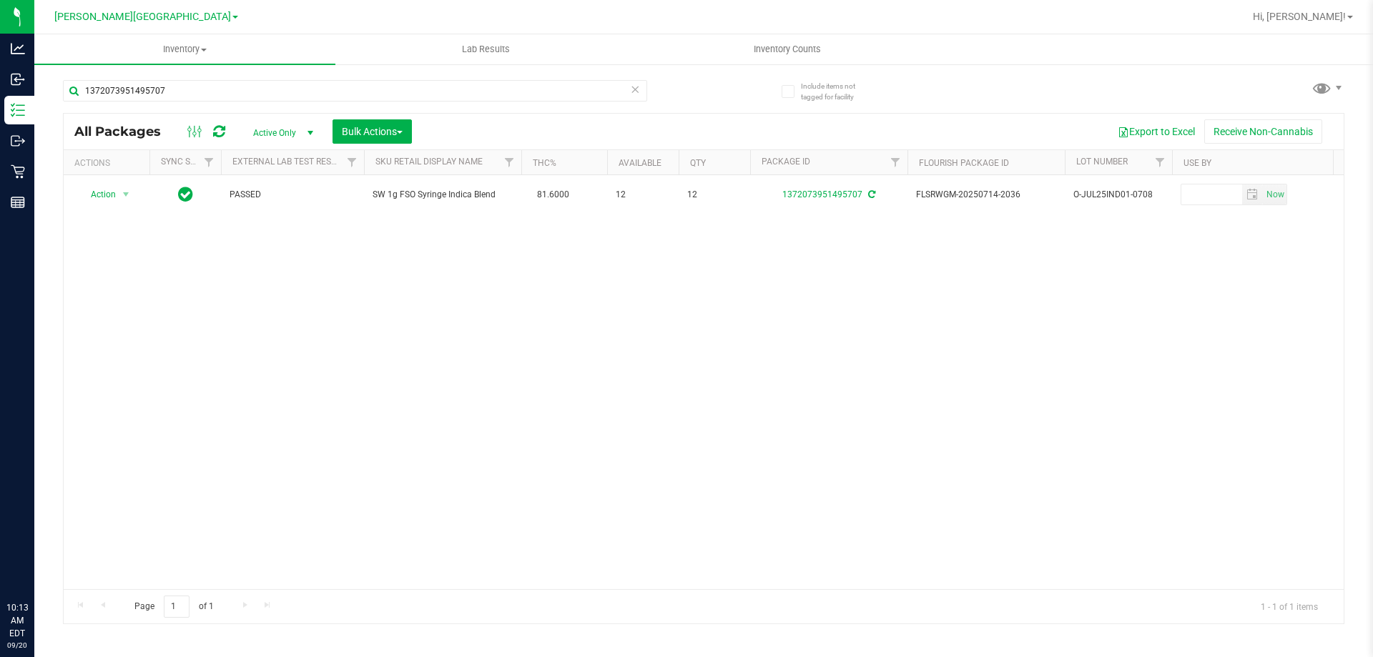  Describe the element at coordinates (822, 195) in the screenshot. I see `a: 1372073951495707` at that location.